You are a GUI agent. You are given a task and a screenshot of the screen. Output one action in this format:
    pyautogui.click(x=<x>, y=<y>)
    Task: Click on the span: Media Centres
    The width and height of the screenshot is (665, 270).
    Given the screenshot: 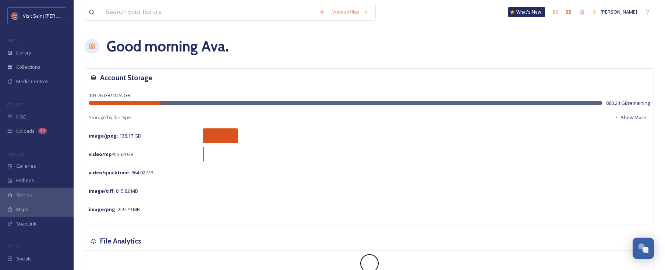 What is the action you would take?
    pyautogui.click(x=32, y=81)
    